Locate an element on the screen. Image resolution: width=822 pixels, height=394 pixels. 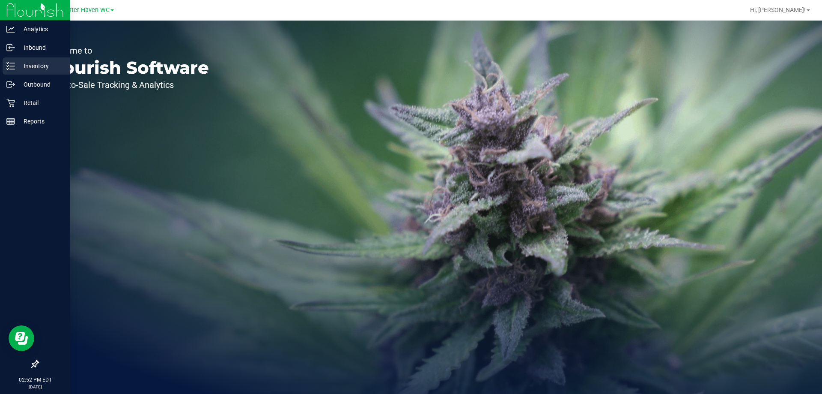
p: Seed-to-Sale Tracking & Analytics is located at coordinates (128, 85).